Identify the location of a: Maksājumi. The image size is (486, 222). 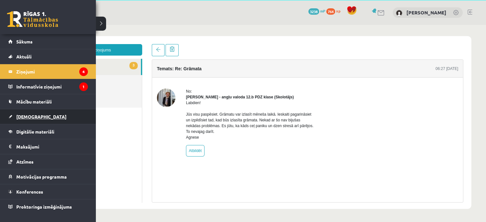
(48, 147).